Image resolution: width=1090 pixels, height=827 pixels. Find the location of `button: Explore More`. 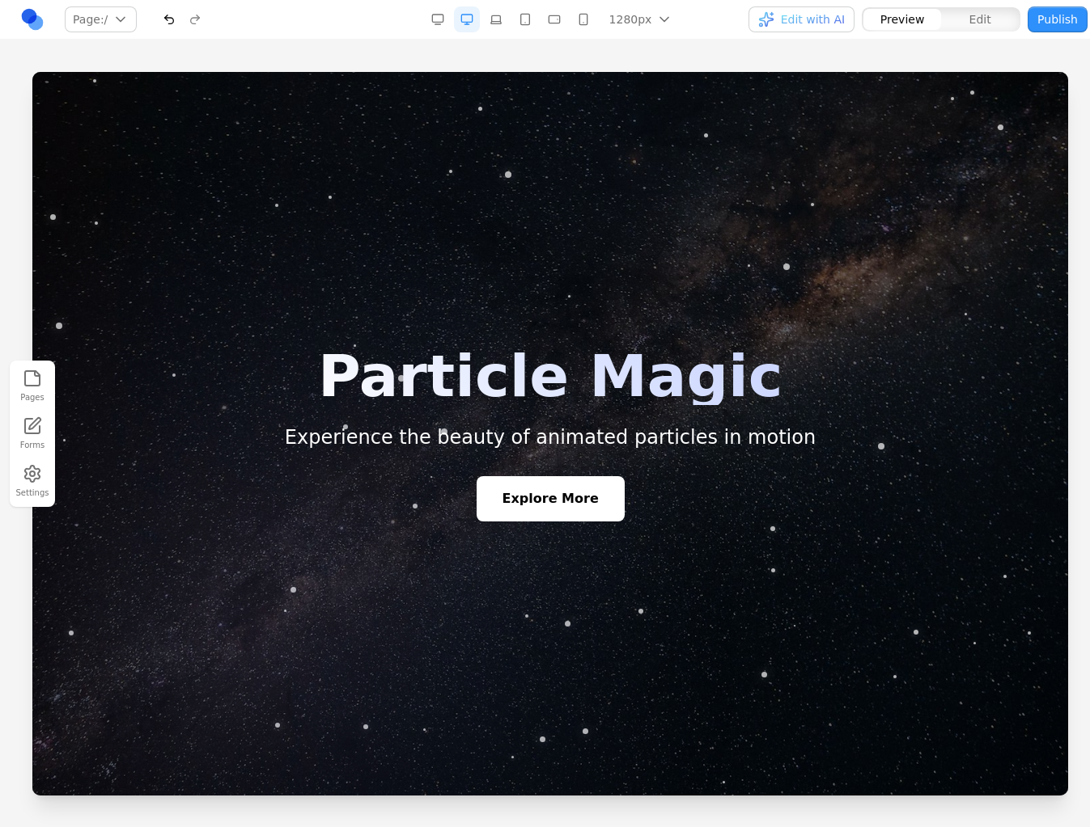

button: Explore More is located at coordinates (517, 427).